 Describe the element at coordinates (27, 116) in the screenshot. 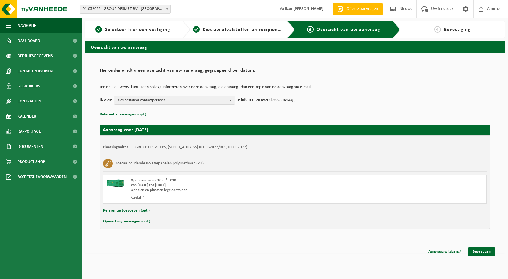

I see `span: Kalender` at that location.